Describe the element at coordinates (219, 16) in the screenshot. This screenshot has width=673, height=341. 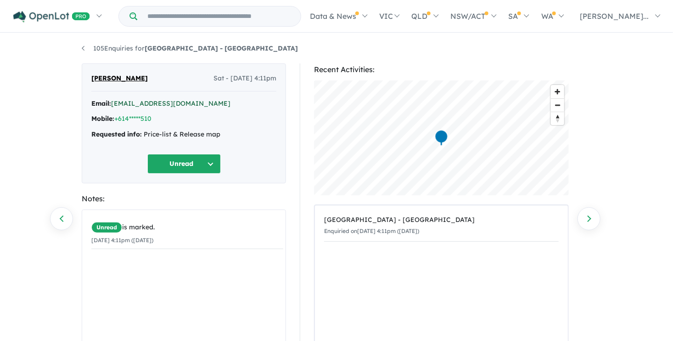
I see `input: Try estate name, suburb, builder or developer` at that location.